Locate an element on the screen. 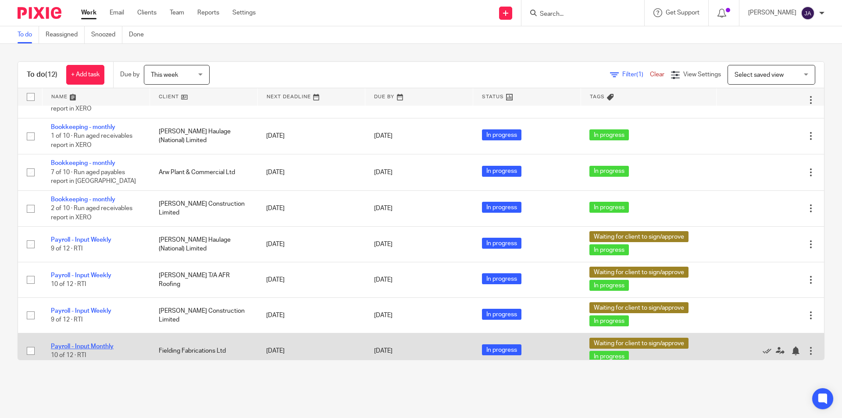  input: Search is located at coordinates (578, 14).